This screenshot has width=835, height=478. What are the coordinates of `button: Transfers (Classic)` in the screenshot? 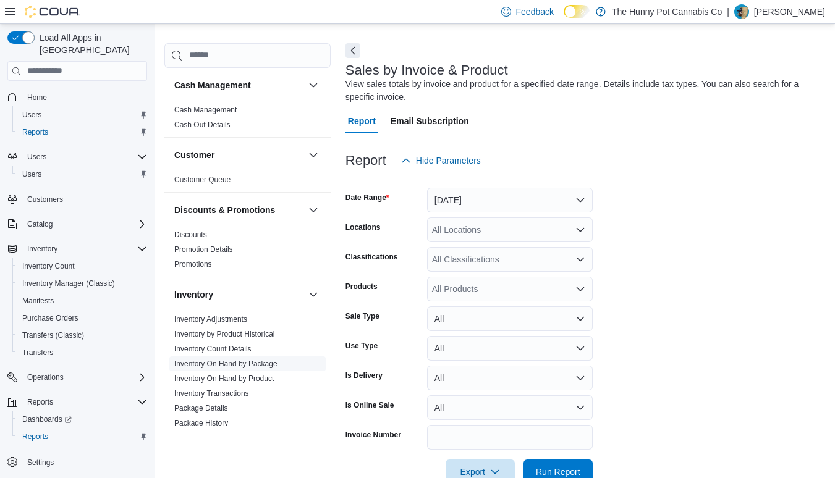 It's located at (82, 336).